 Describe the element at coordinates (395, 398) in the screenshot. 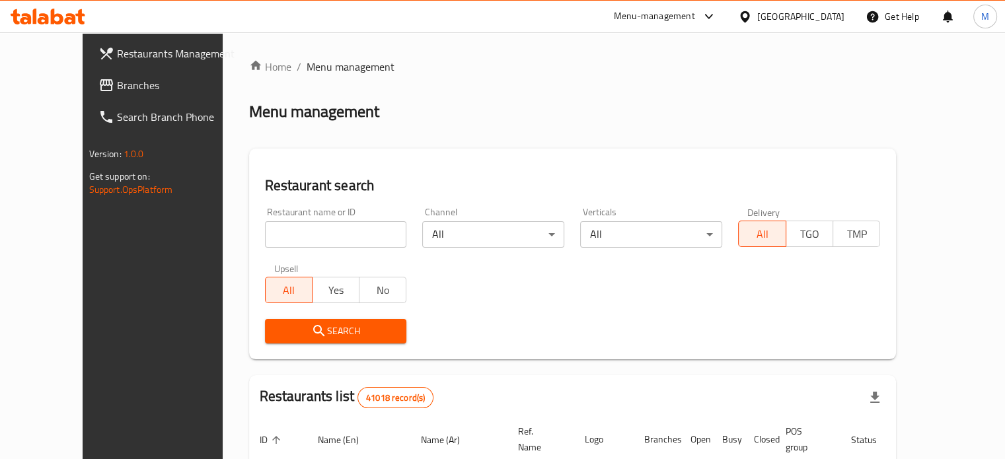

I see `div: Total records count` at that location.